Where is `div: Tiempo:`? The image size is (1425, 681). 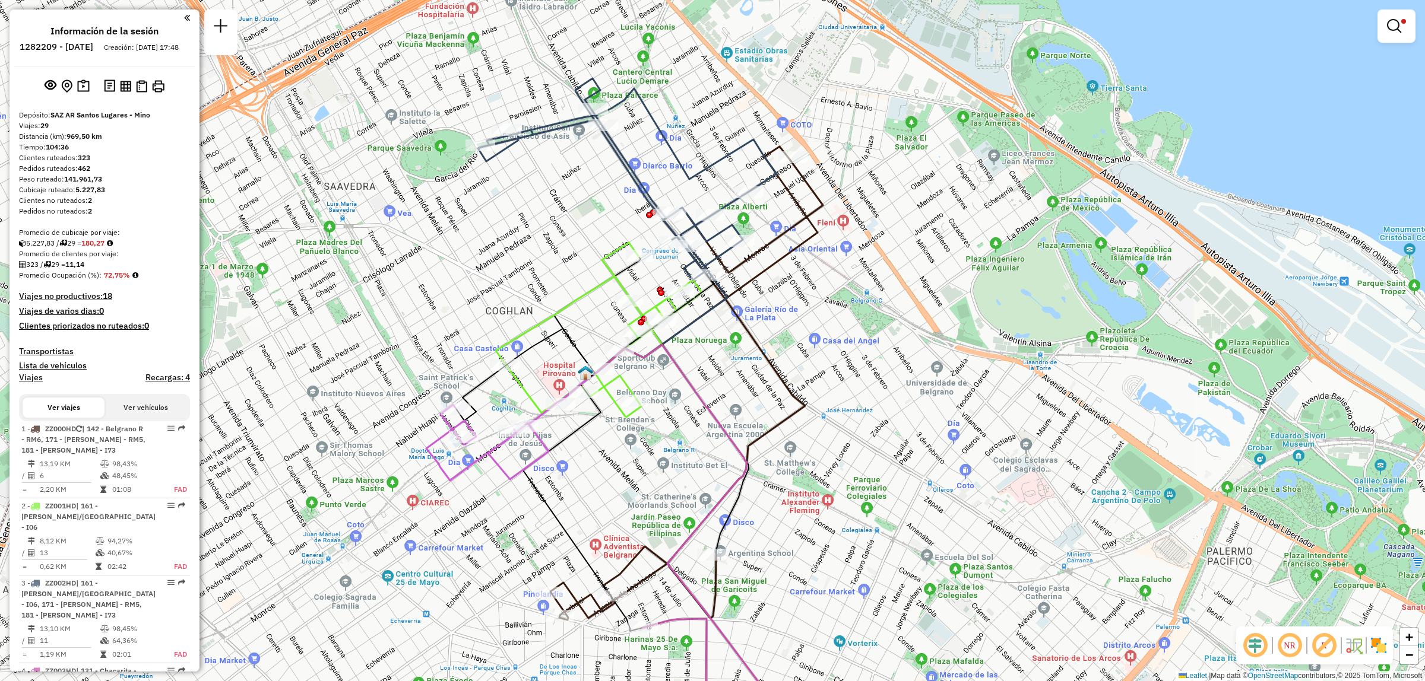 div: Tiempo: is located at coordinates (104, 147).